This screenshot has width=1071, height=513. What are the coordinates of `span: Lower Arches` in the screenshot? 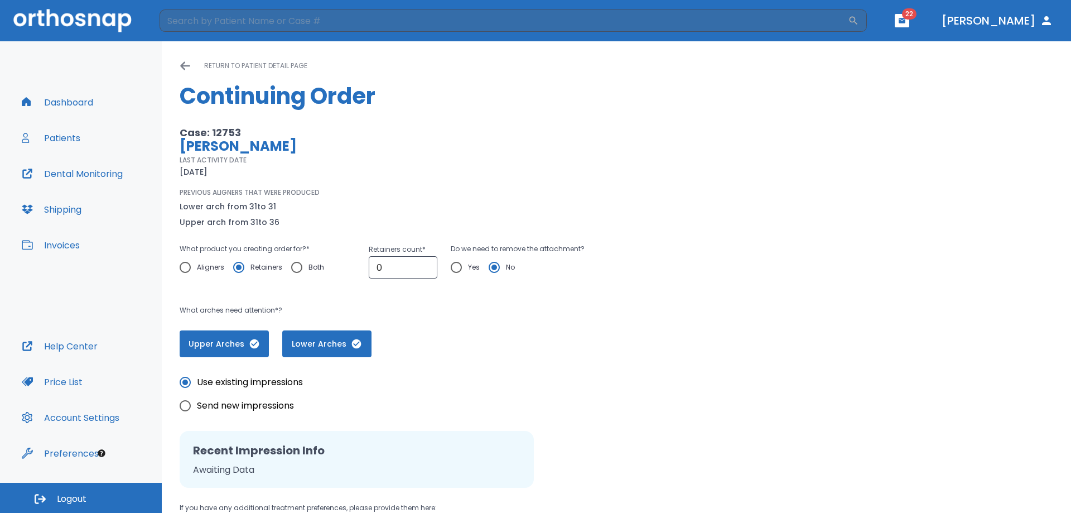 It's located at (327, 344).